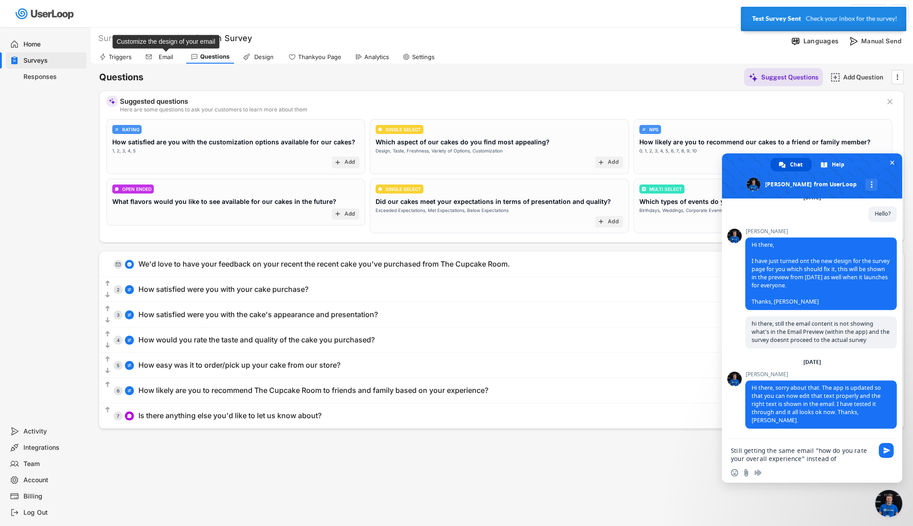  What do you see at coordinates (264, 57) in the screenshot?
I see `div: Design` at bounding box center [264, 57].